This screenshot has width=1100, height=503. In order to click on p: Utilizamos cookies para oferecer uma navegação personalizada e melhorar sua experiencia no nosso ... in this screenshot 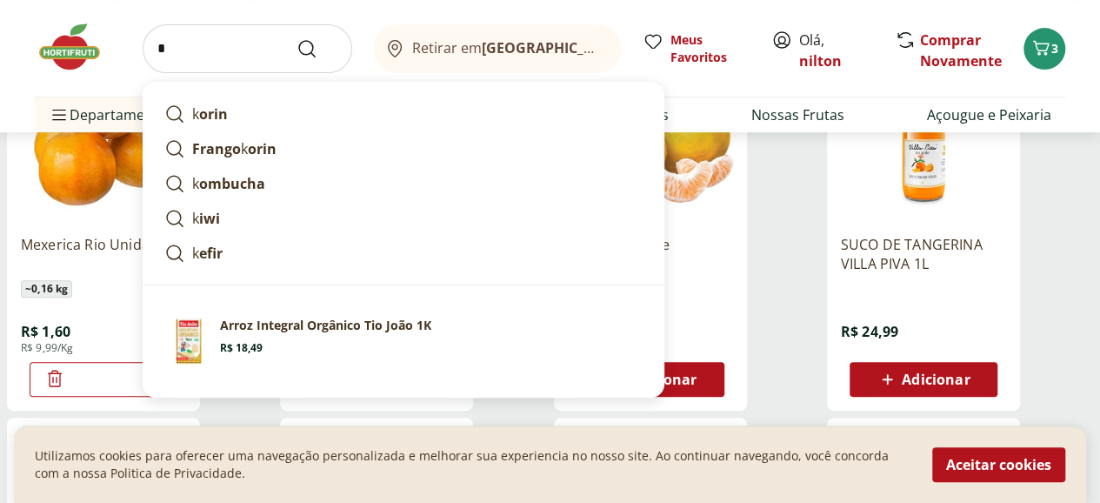, I will do `click(473, 464)`.